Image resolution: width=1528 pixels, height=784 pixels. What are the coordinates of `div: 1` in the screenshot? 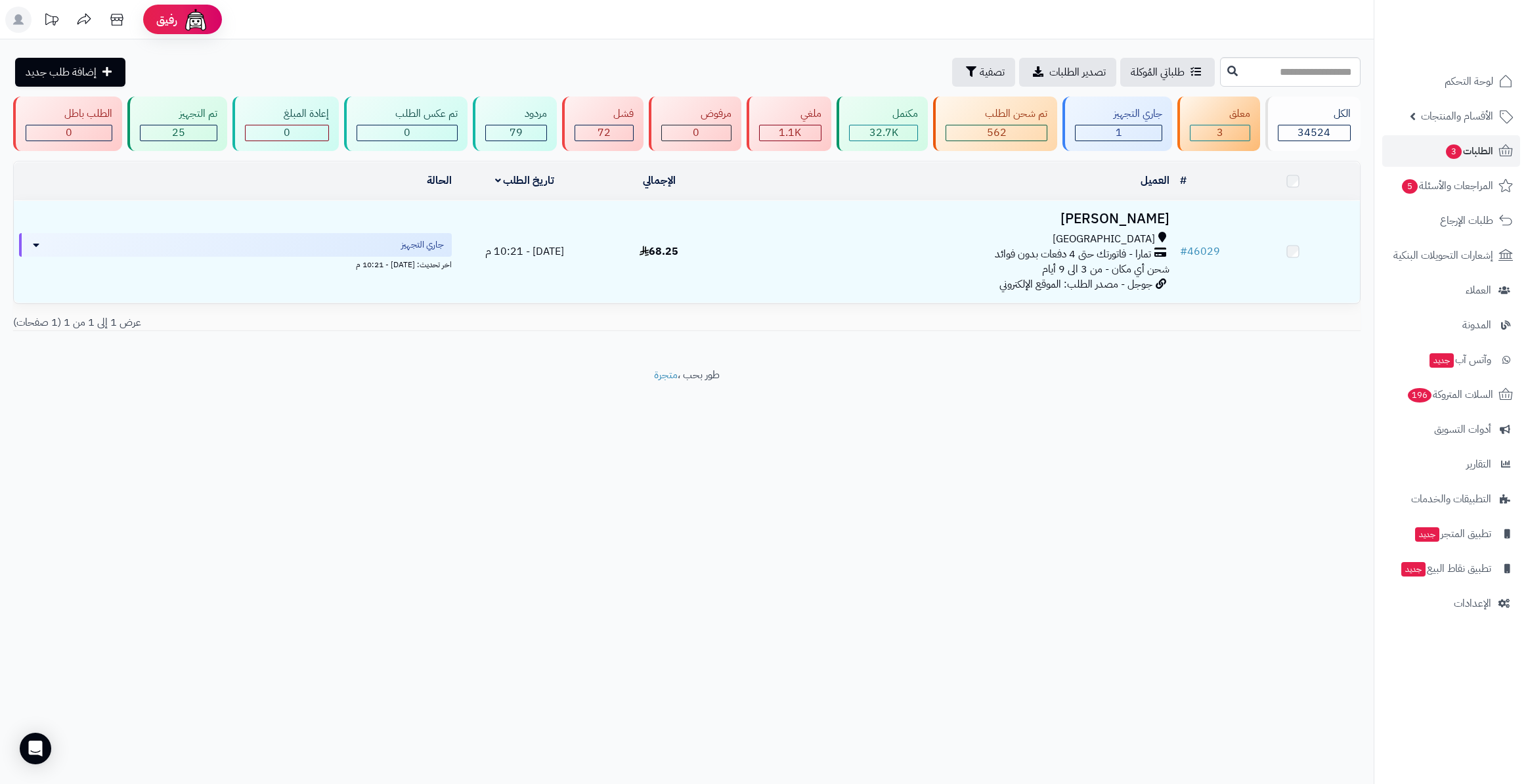 It's located at (1119, 133).